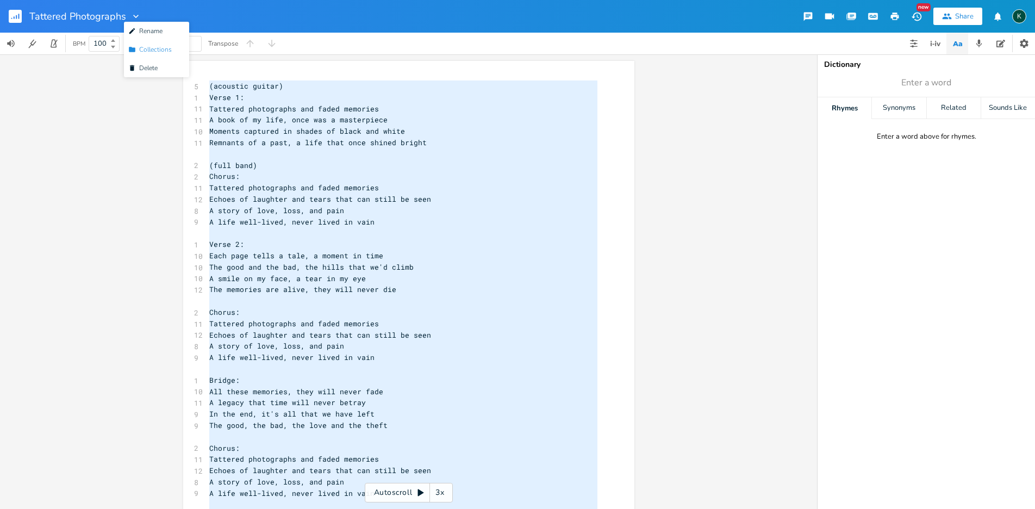 The height and width of the screenshot is (509, 1035). Describe the element at coordinates (923, 7) in the screenshot. I see `div: New` at that location.